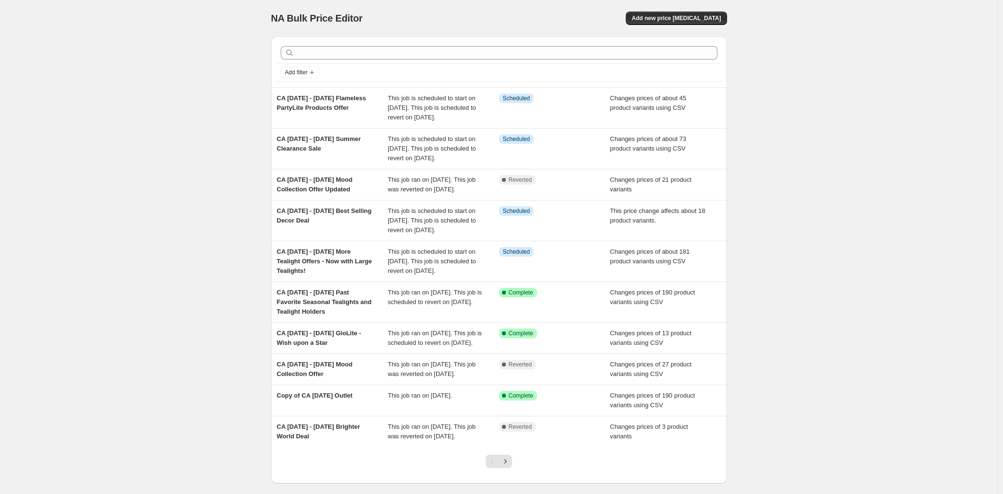 Image resolution: width=1003 pixels, height=494 pixels. What do you see at coordinates (300, 72) in the screenshot?
I see `button: Add filter` at bounding box center [300, 72].